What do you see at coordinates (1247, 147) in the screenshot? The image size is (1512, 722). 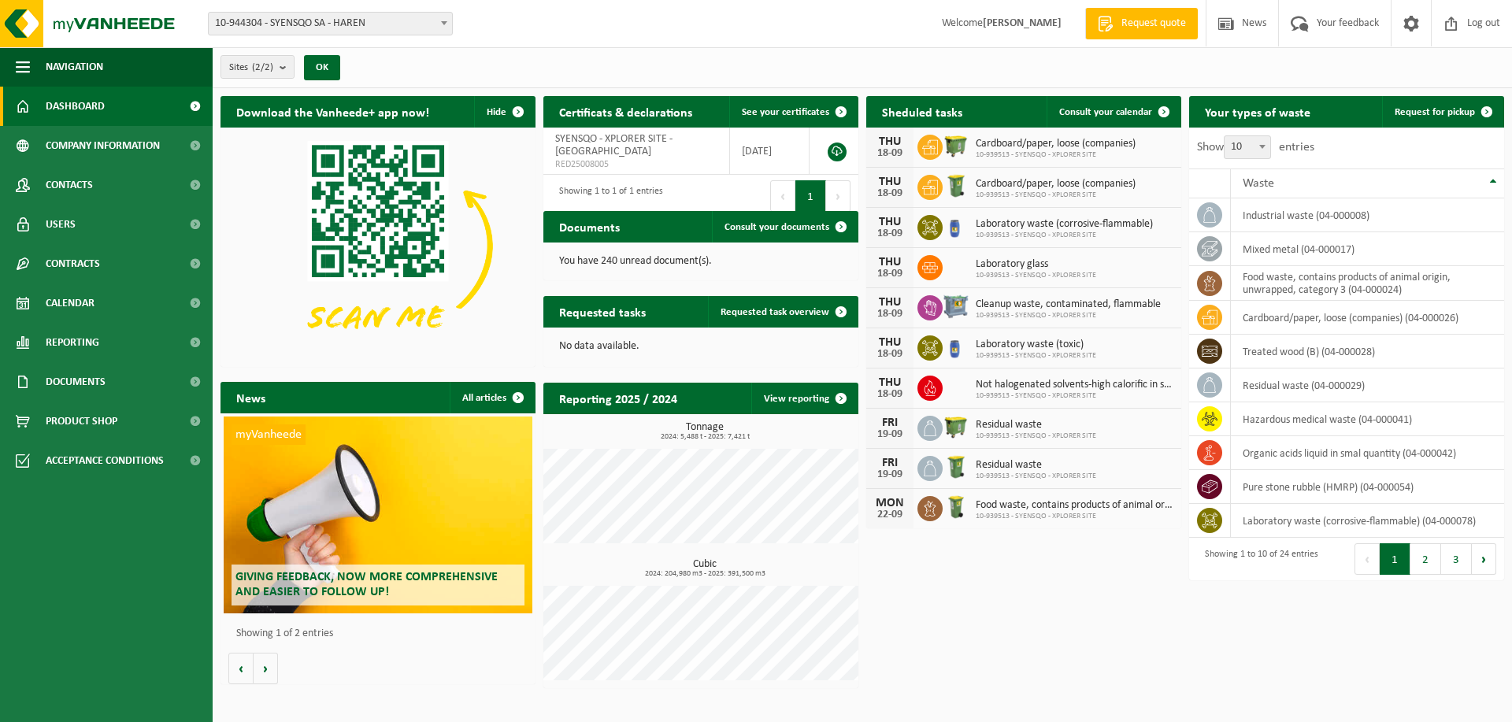 I see `span: 10` at bounding box center [1247, 147].